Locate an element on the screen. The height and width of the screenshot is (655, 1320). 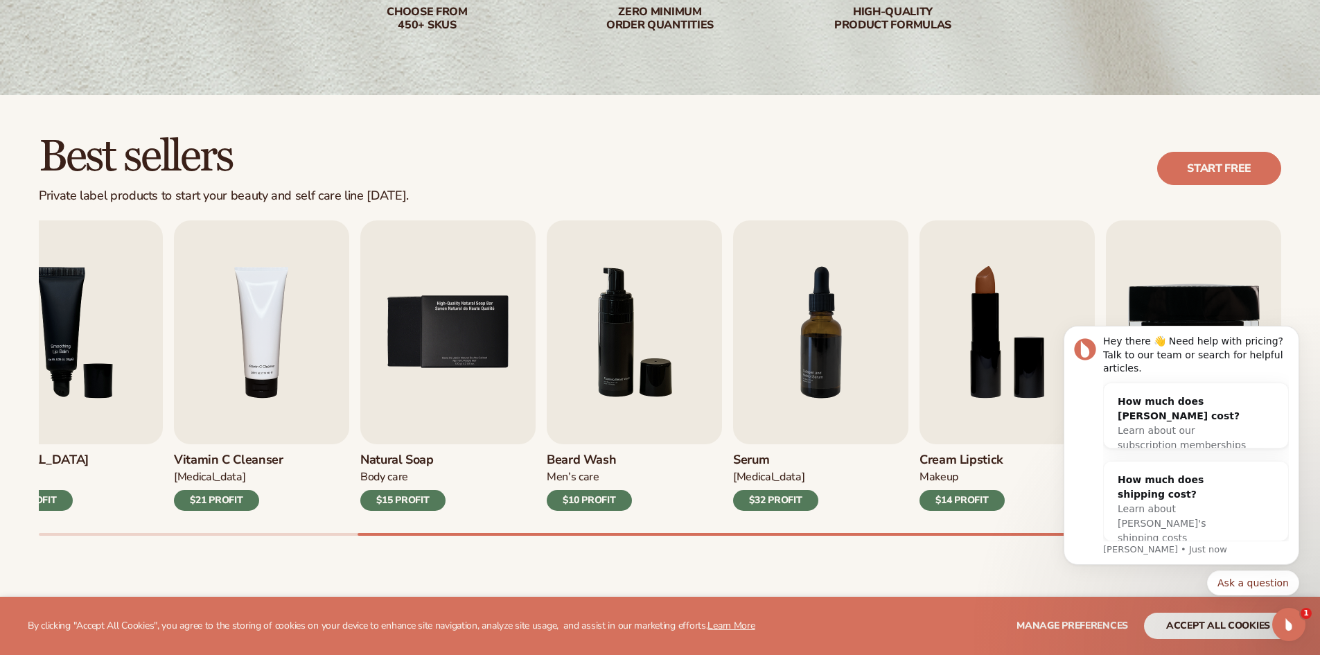
div: Message content is located at coordinates (153, 144).